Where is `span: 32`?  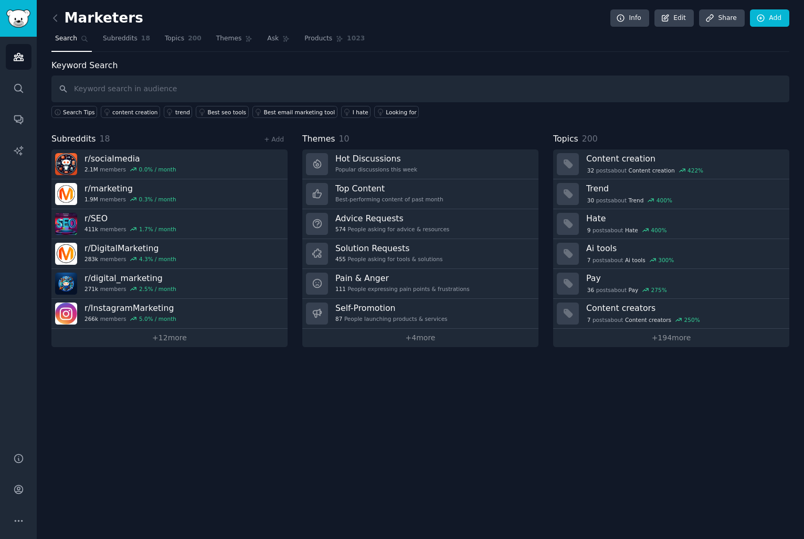
span: 32 is located at coordinates (590, 171).